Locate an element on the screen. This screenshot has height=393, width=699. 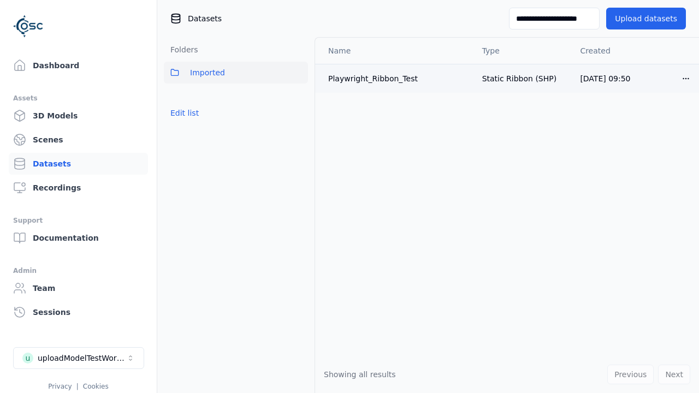
a: Privacy is located at coordinates (60, 387).